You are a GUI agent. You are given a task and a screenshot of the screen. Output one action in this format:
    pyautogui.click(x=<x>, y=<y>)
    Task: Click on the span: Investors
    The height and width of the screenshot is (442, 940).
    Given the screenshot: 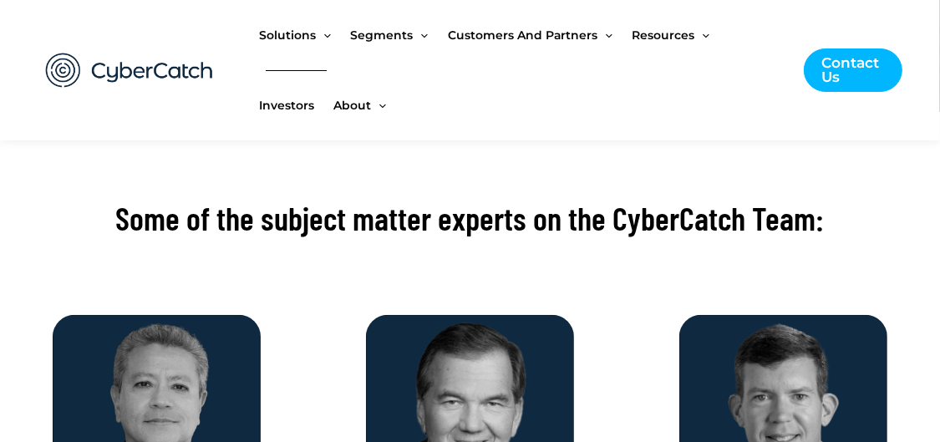 What is the action you would take?
    pyautogui.click(x=287, y=105)
    